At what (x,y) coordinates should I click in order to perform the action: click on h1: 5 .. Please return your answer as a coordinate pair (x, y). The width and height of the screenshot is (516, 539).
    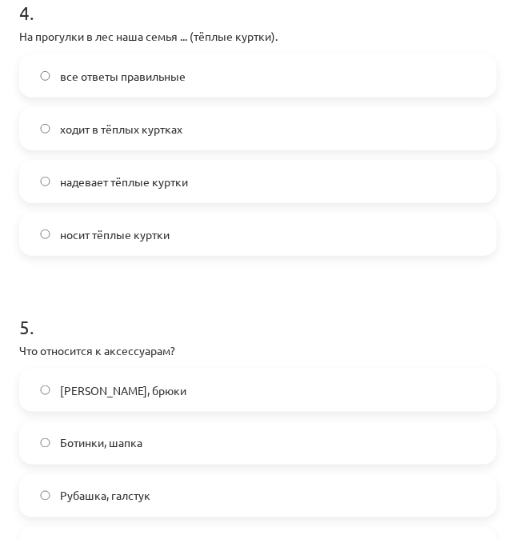
    Looking at the image, I should click on (257, 313).